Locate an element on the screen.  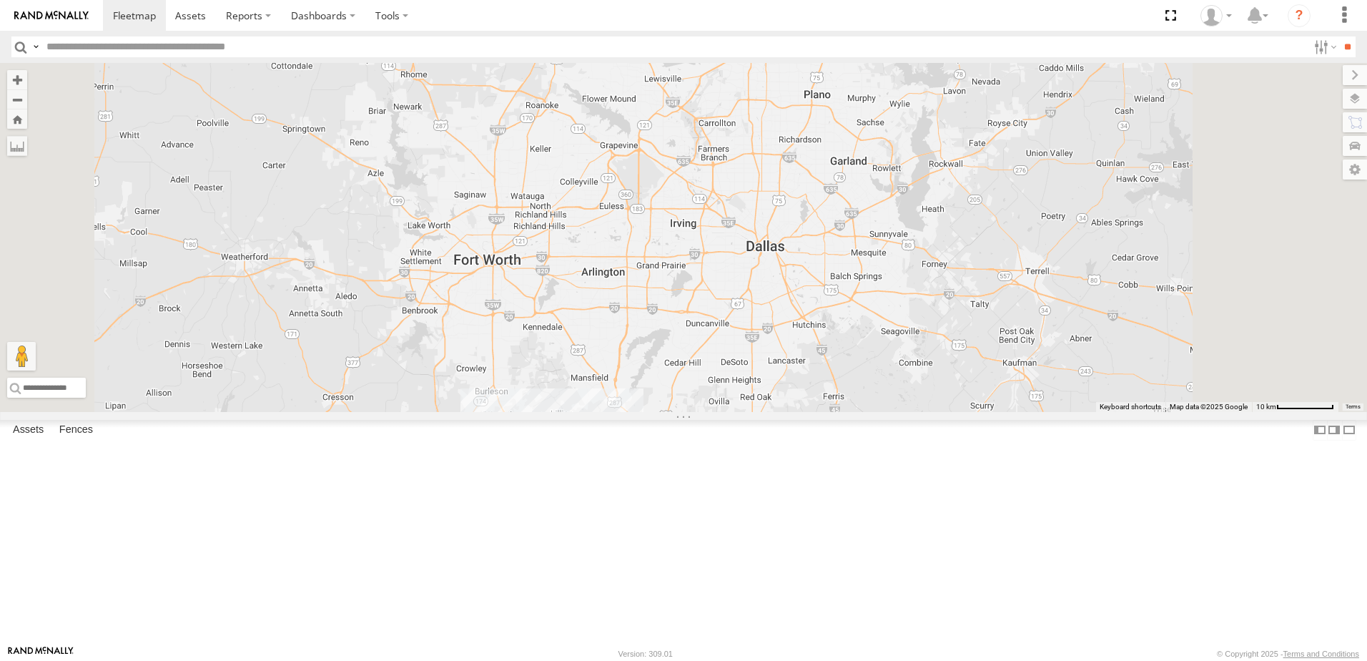
button: Map Scale: 10 km per 77 pixels is located at coordinates (1295, 407).